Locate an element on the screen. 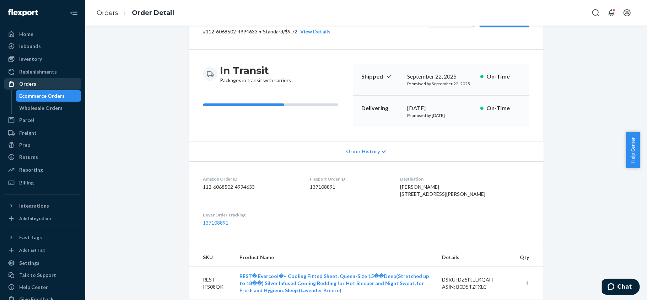 This screenshot has width=647, height=300. div: Help Center is located at coordinates (33, 287).